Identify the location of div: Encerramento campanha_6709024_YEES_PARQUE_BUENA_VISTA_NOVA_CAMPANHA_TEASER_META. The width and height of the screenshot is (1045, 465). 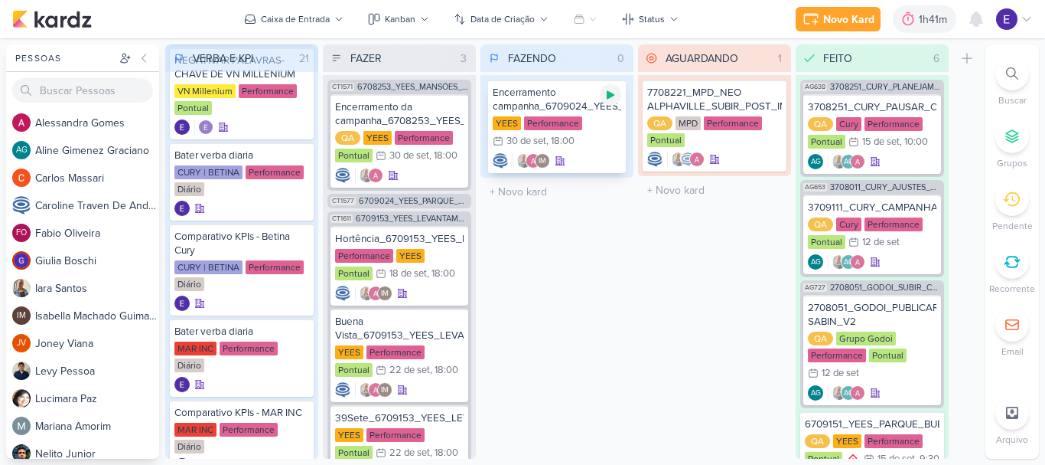
(557, 99).